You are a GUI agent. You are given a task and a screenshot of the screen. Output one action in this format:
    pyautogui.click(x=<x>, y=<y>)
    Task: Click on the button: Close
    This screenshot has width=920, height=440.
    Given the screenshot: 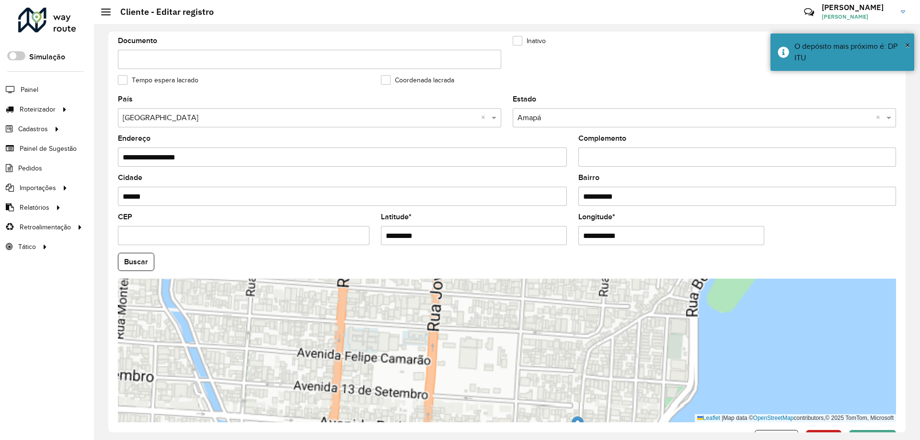 What is the action you would take?
    pyautogui.click(x=907, y=45)
    